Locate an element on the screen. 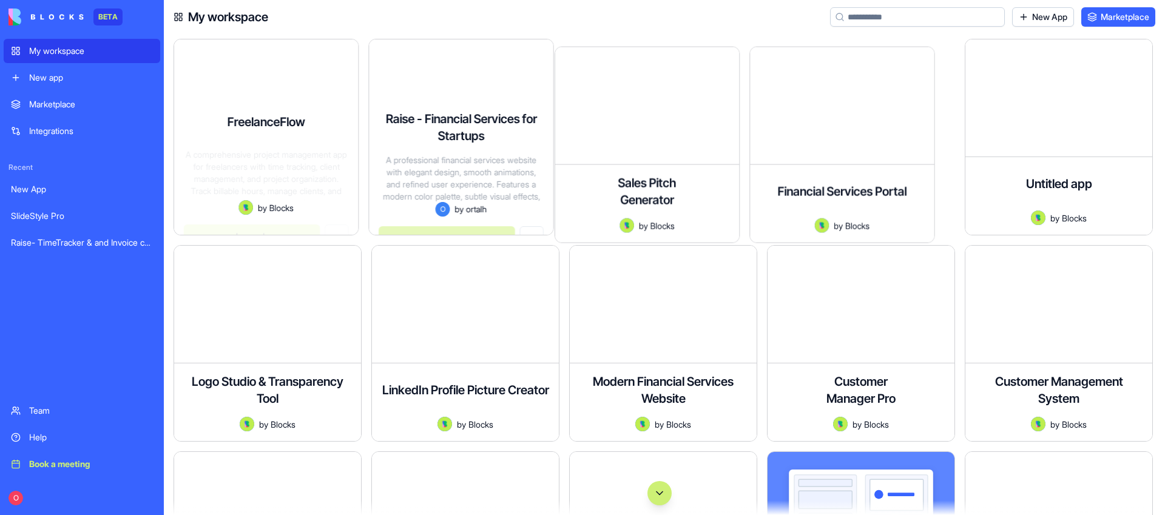  a: Raise - Financial Services for StartupsA professional financial services website with elegant des... is located at coordinates (466, 137).